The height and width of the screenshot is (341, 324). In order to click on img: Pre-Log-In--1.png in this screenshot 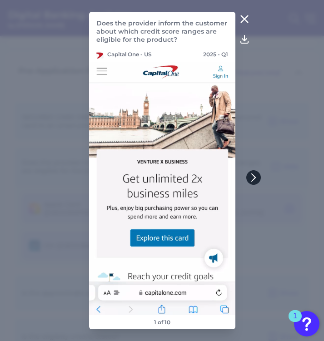, I will do `click(162, 189)`.